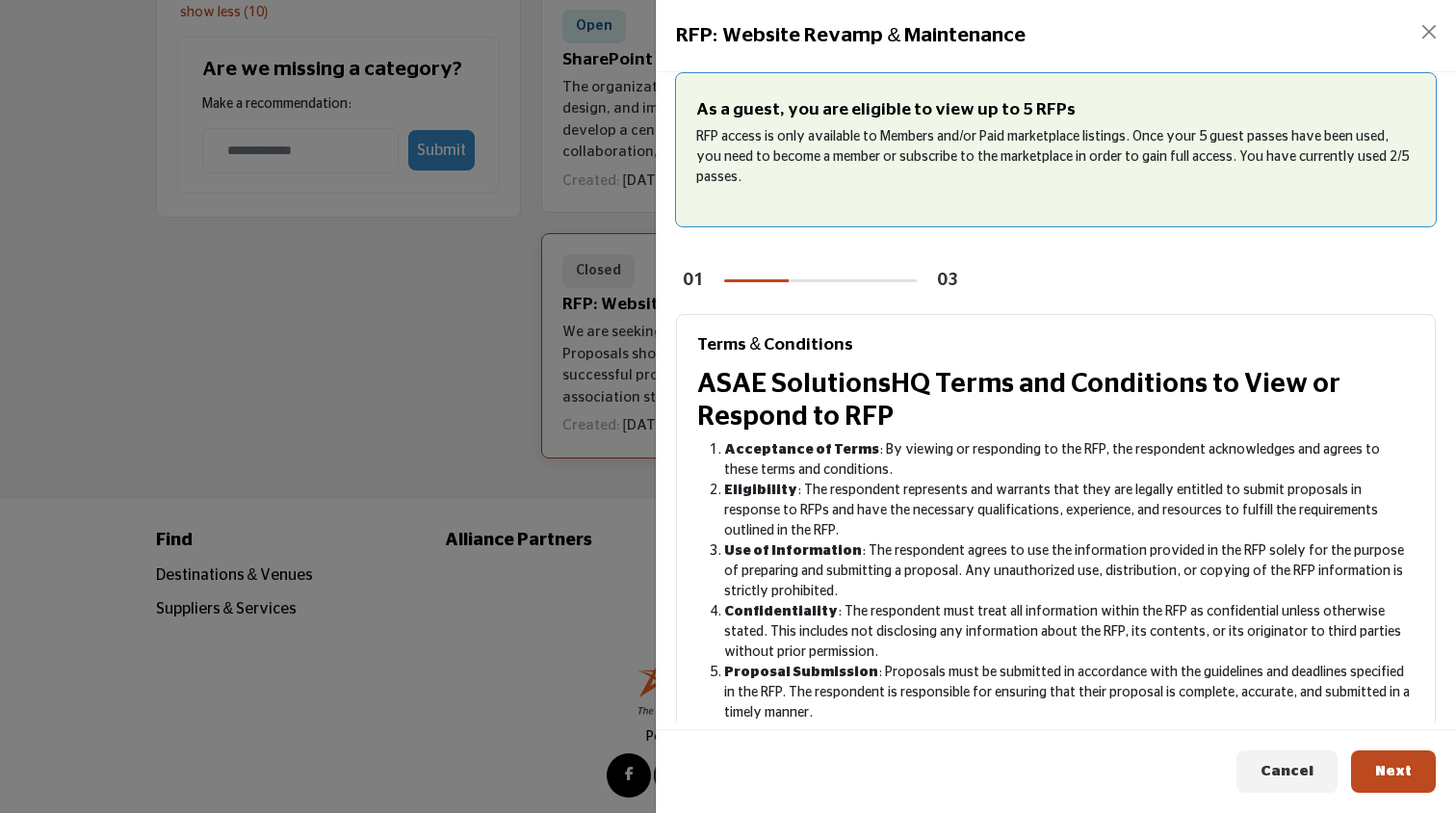  I want to click on span: Next, so click(1393, 771).